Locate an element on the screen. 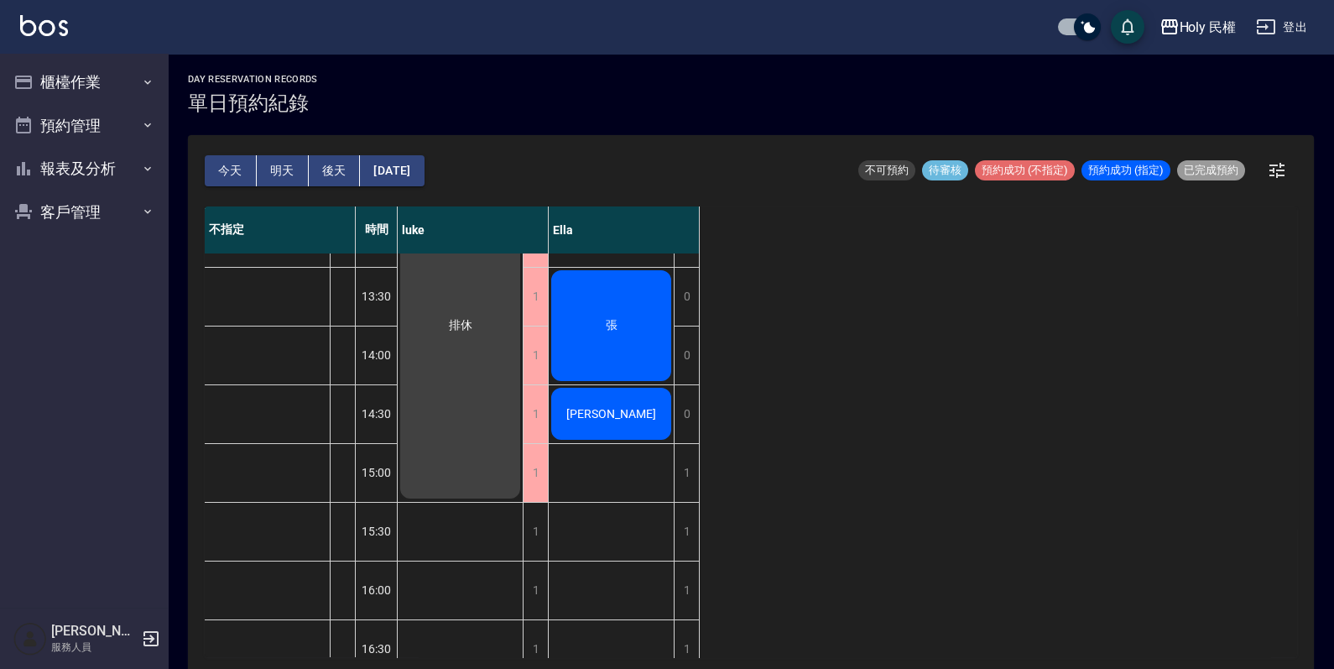  h2: day Reservation records is located at coordinates (253, 79).